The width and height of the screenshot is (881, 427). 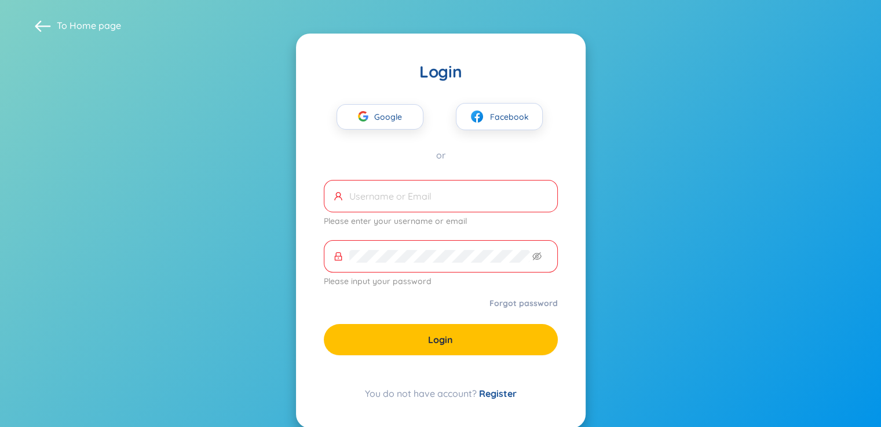 I want to click on img: facebook, so click(x=477, y=116).